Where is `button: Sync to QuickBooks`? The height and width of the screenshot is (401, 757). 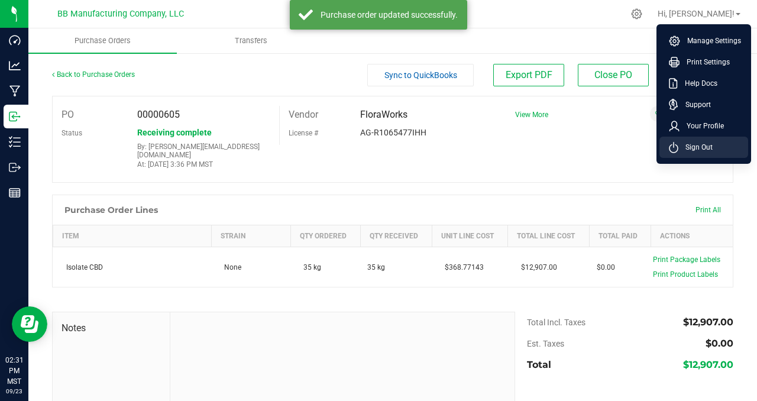
button: Sync to QuickBooks is located at coordinates (421, 75).